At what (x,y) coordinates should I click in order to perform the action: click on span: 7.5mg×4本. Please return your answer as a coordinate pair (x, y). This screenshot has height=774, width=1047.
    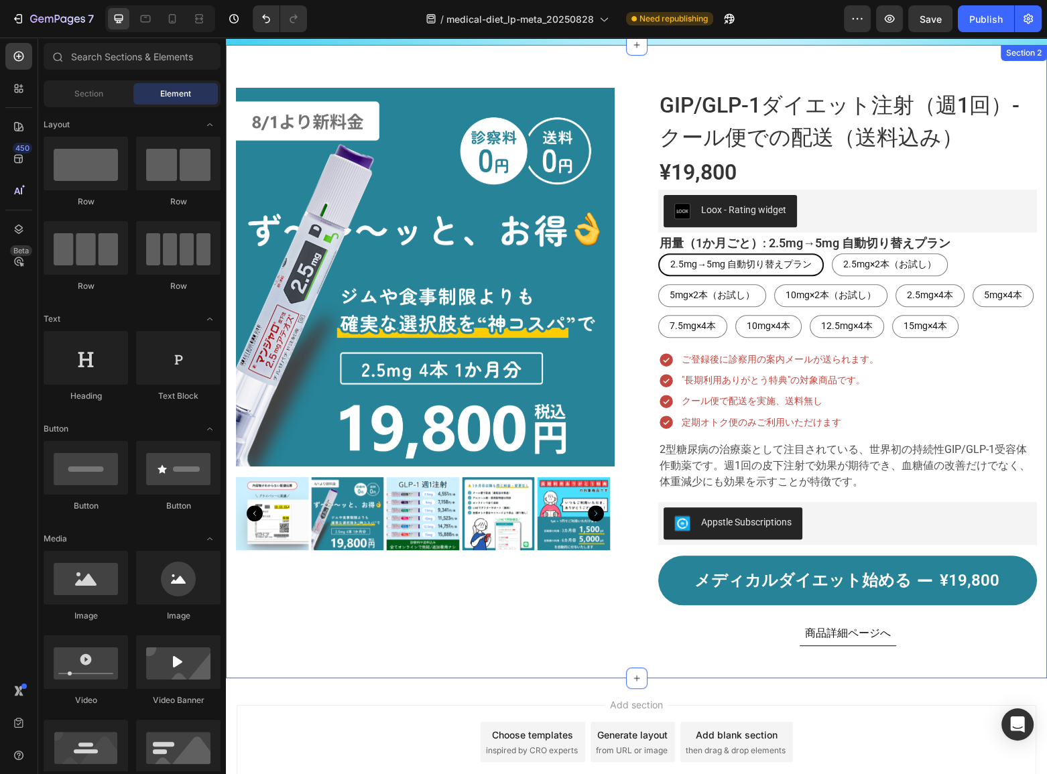
    Looking at the image, I should click on (466, 288).